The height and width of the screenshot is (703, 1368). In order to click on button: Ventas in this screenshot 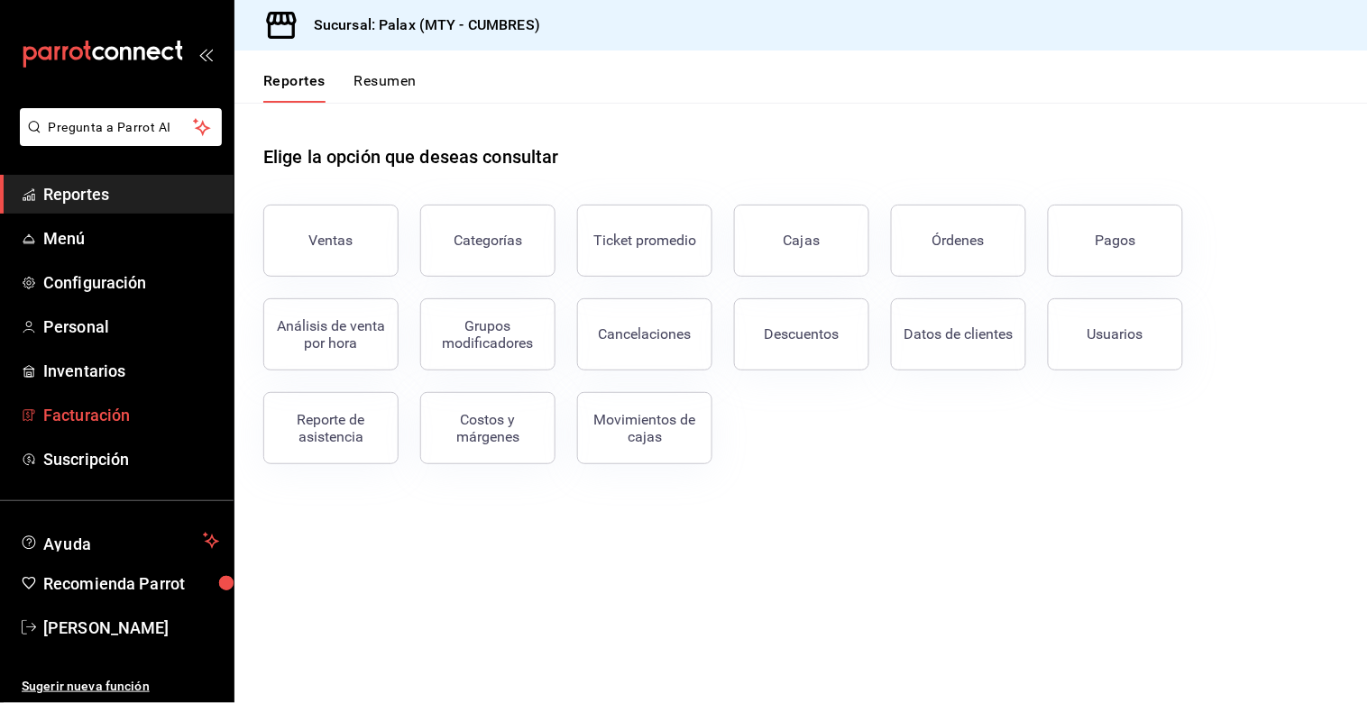, I will do `click(331, 241)`.